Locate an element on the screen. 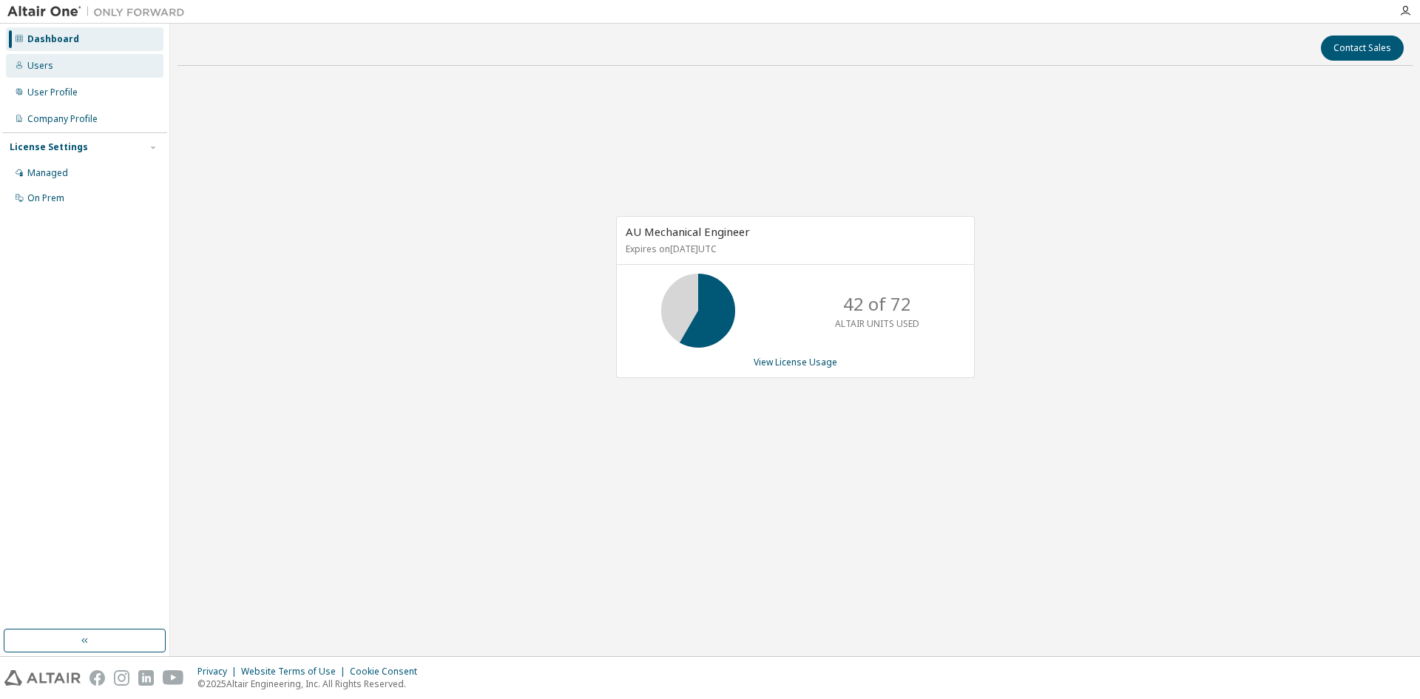  div: Company Profile is located at coordinates (62, 119).